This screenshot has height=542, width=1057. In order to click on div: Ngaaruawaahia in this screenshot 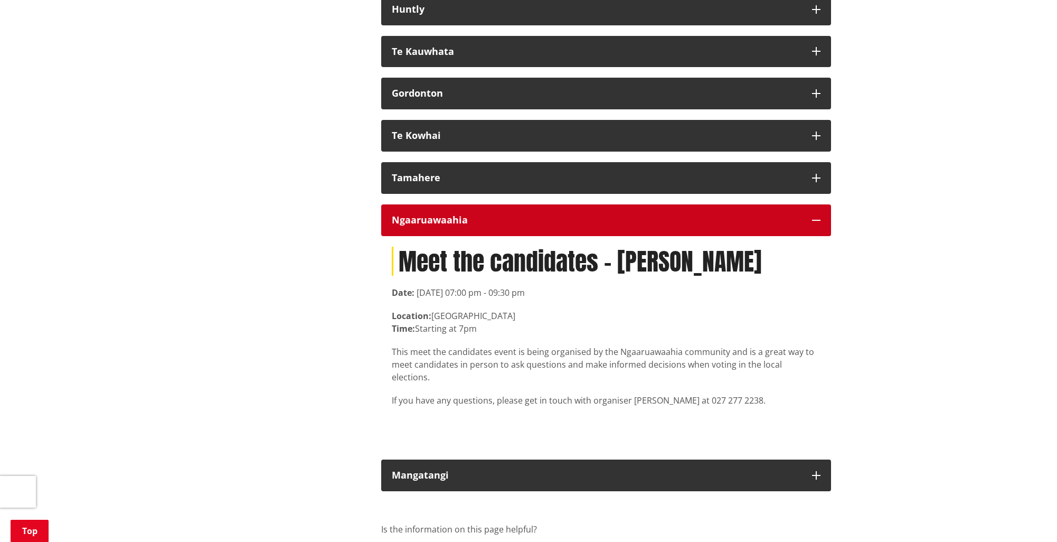, I will do `click(597, 220)`.